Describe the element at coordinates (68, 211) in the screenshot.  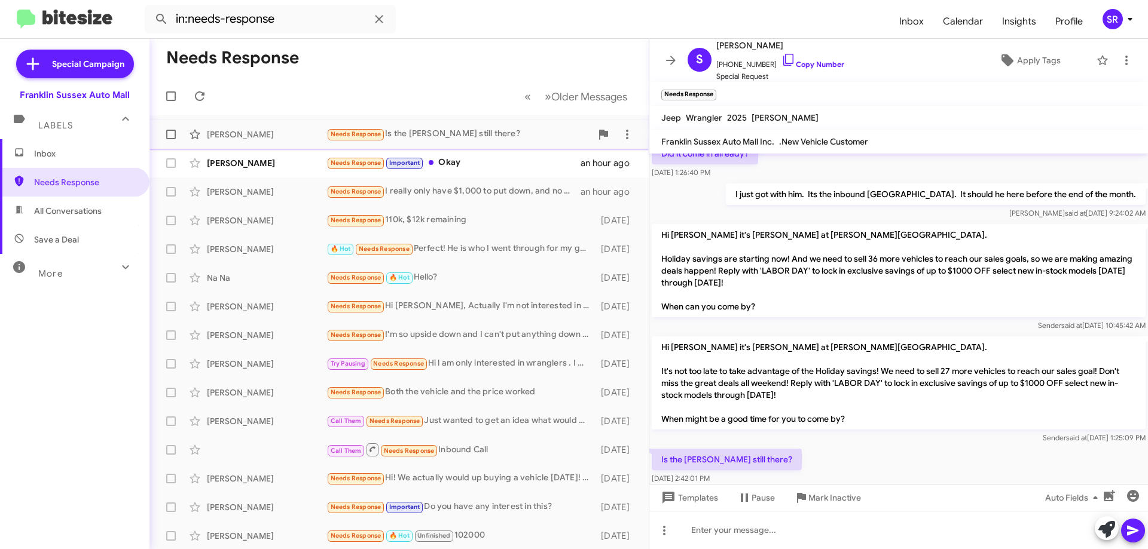
I see `span: All Conversations` at that location.